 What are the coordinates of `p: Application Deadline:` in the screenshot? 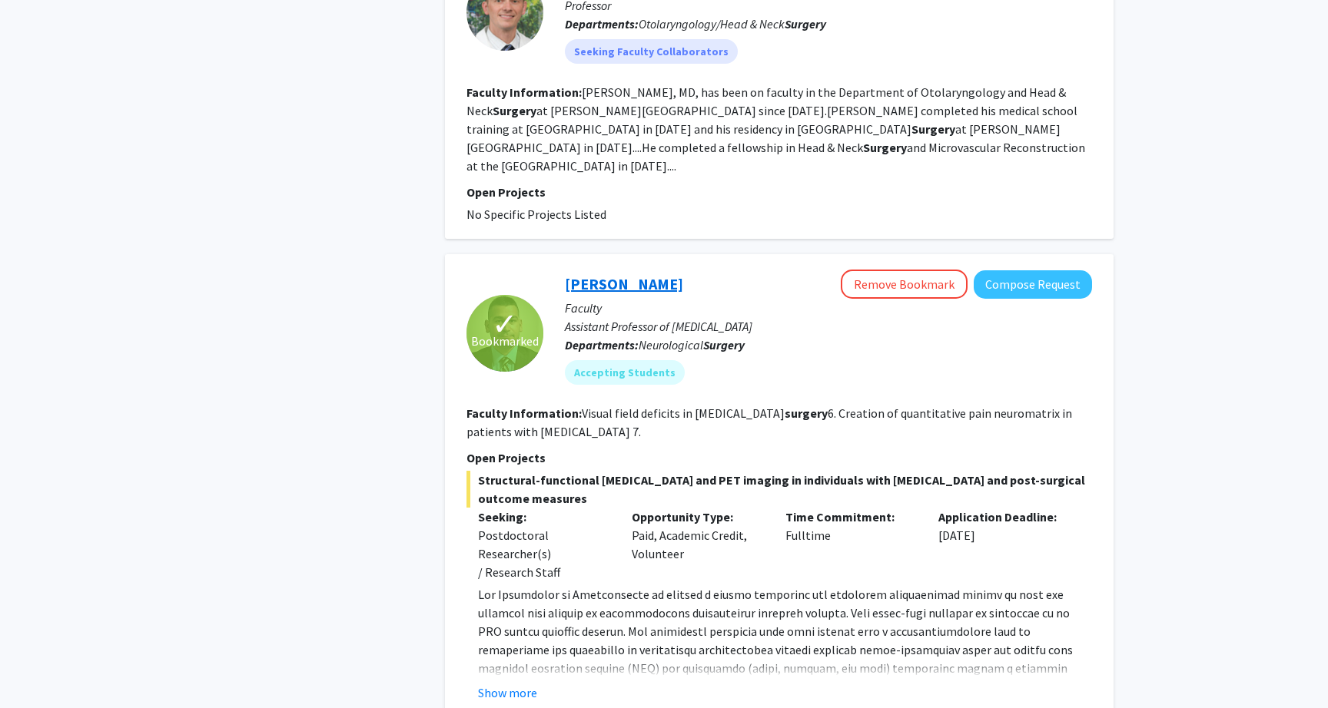 It's located at (1003, 517).